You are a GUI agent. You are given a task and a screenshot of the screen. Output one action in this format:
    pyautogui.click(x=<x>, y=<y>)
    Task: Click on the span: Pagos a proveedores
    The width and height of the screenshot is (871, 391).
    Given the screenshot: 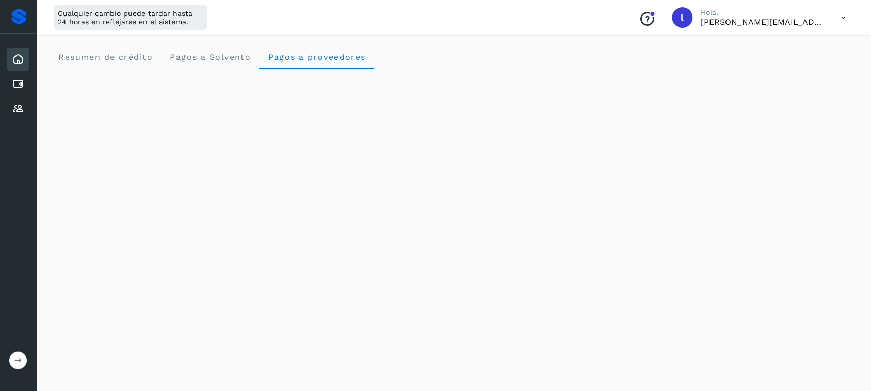 What is the action you would take?
    pyautogui.click(x=316, y=57)
    